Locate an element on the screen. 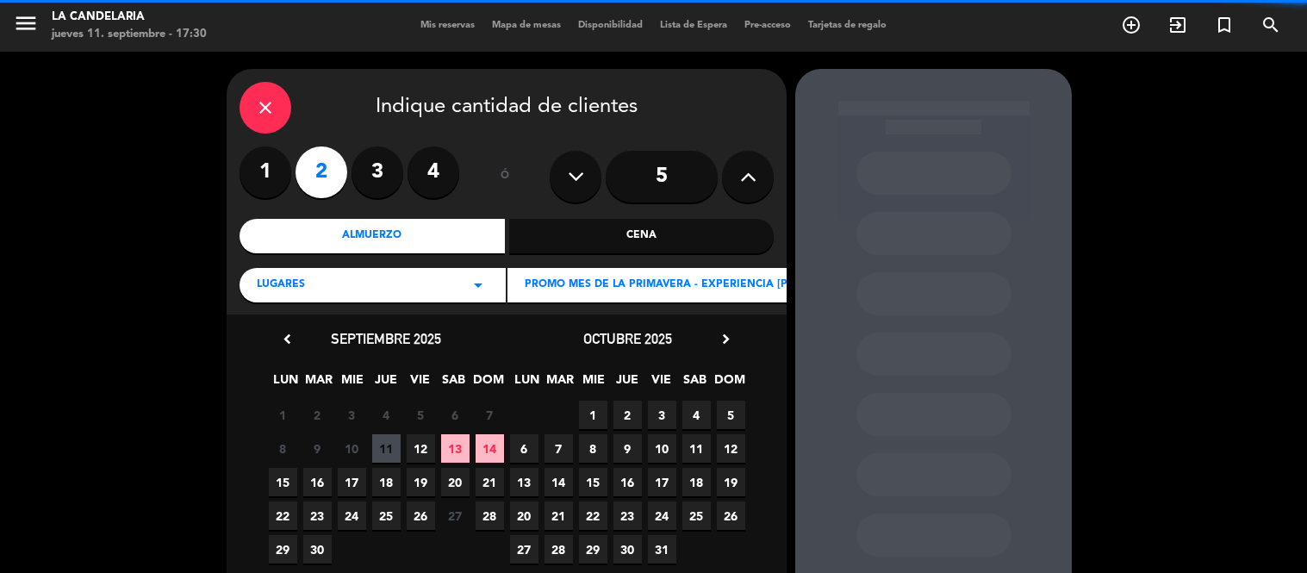  span: Tarjetas de regalo is located at coordinates (847, 25).